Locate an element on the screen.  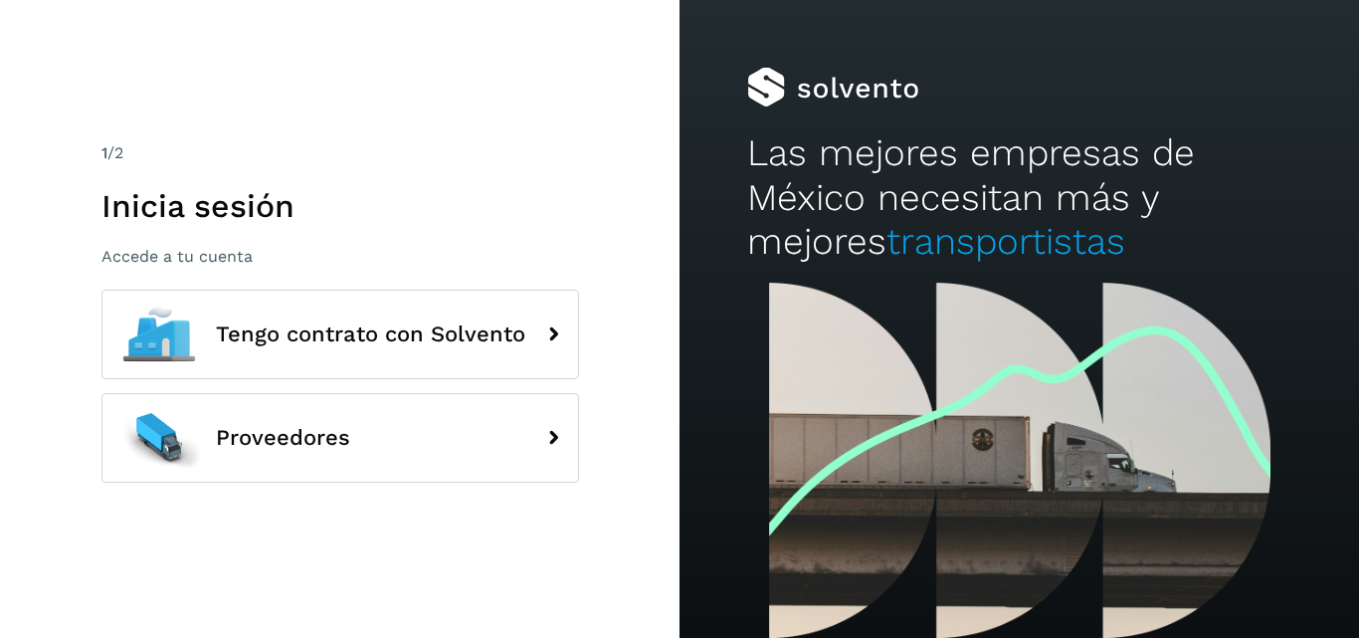
span: 1 is located at coordinates (104, 152).